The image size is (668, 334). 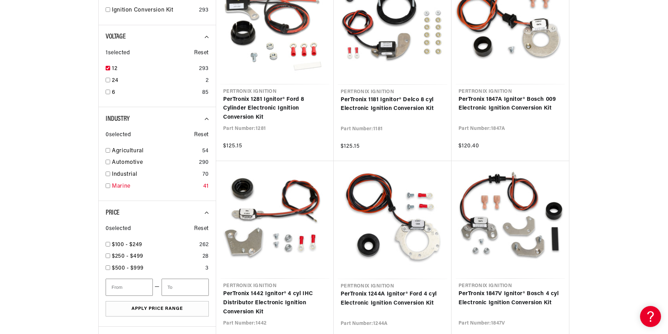 What do you see at coordinates (156, 186) in the screenshot?
I see `a: Marine` at bounding box center [156, 186].